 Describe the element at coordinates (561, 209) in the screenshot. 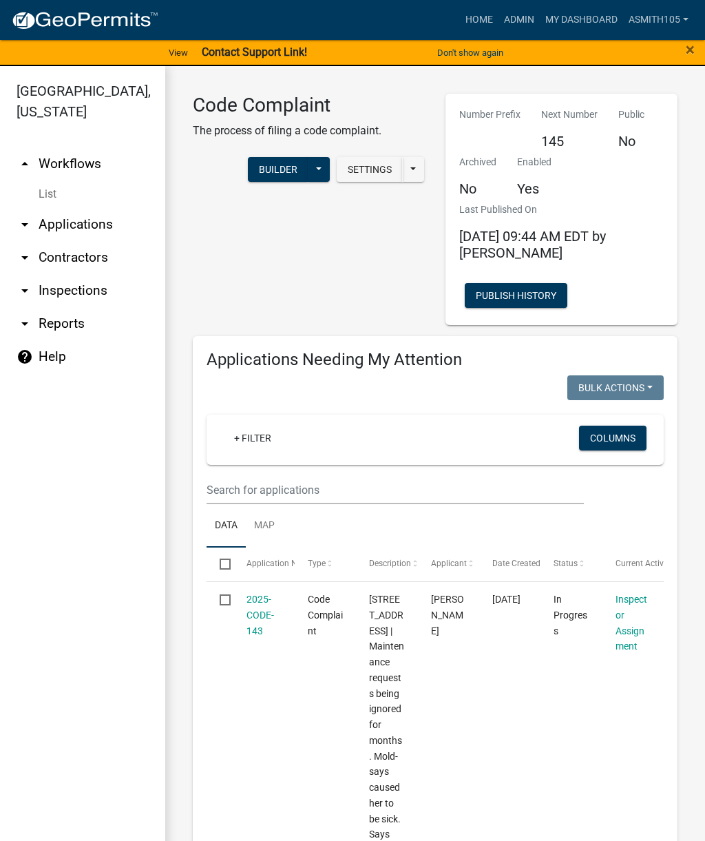

I see `p: Last Published On` at that location.